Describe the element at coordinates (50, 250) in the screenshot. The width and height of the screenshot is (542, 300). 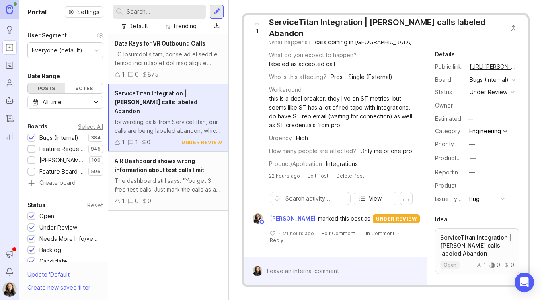
I see `div: Backlog` at that location.